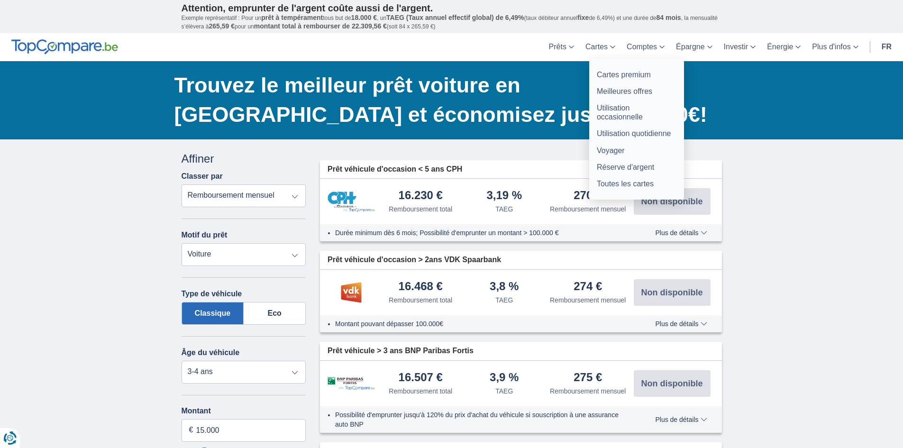  I want to click on p: Attention, emprunter de l'argent coûte aussi de l'argent., so click(452, 8).